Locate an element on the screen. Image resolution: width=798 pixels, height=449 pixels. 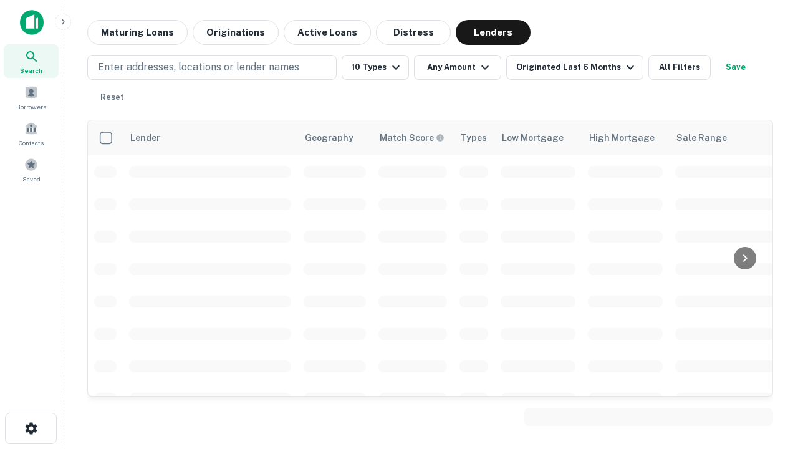
a: Search is located at coordinates (31, 61).